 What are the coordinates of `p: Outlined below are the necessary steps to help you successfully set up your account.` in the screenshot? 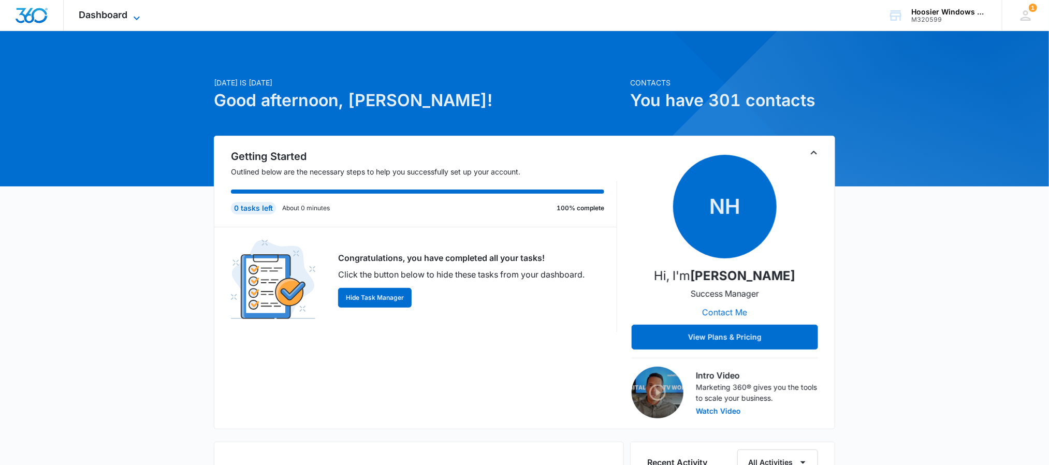 It's located at (424, 171).